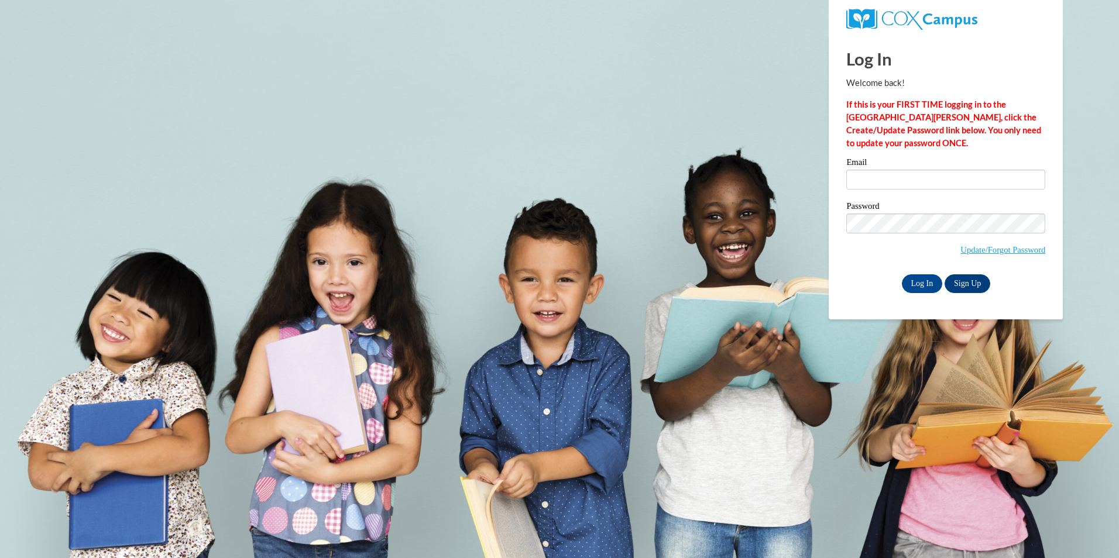  Describe the element at coordinates (946, 208) in the screenshot. I see `label: Password` at that location.